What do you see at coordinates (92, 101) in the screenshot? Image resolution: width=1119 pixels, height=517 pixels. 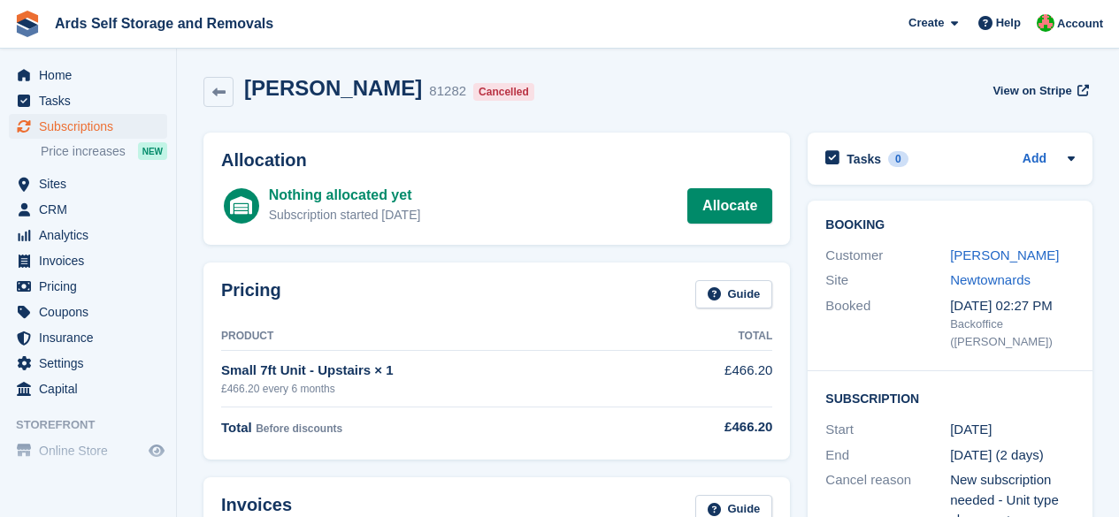 I see `span: Tasks` at bounding box center [92, 101].